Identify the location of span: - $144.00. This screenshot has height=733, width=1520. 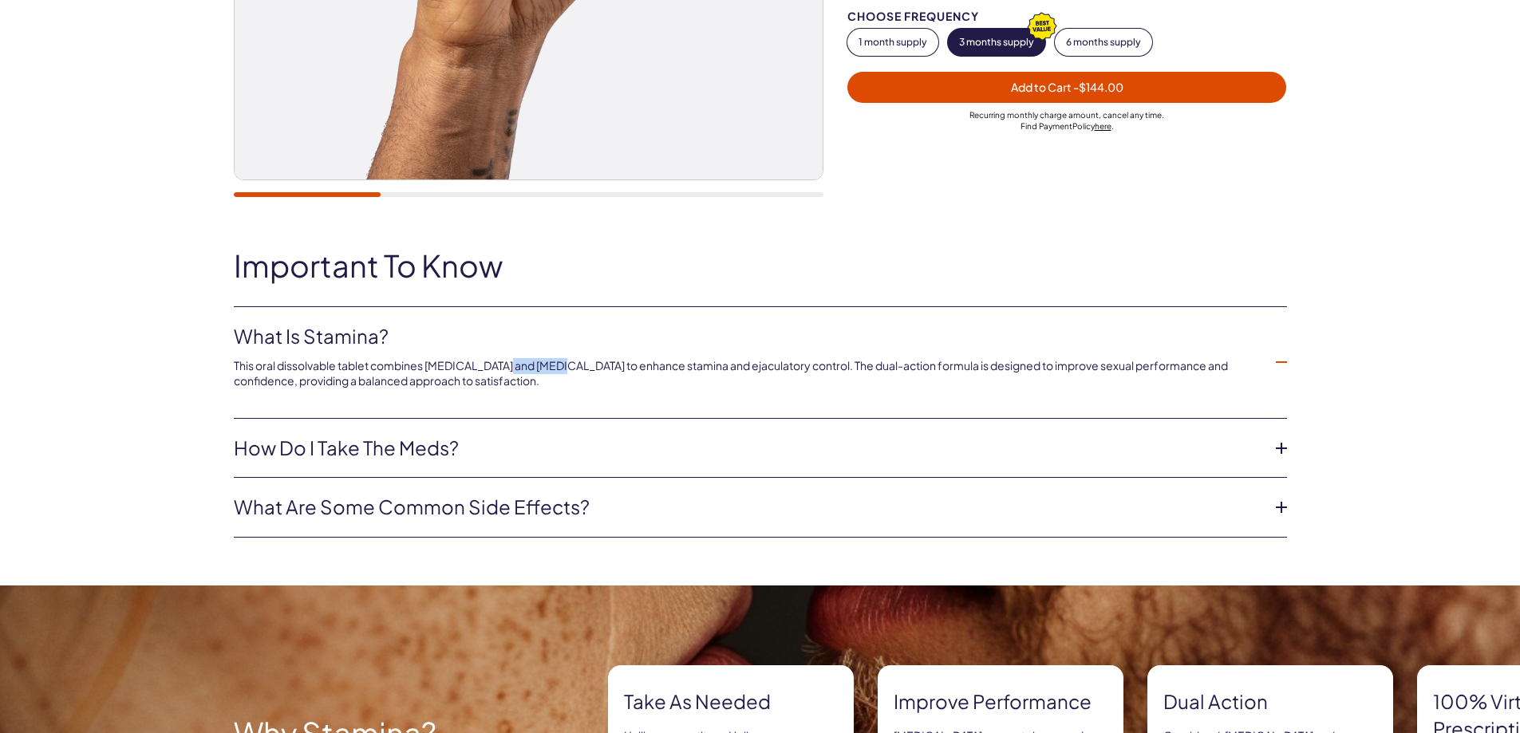
(1098, 87).